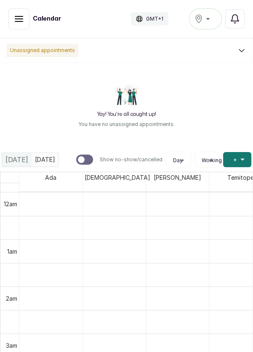 The image size is (253, 352). I want to click on button: Day, so click(178, 161).